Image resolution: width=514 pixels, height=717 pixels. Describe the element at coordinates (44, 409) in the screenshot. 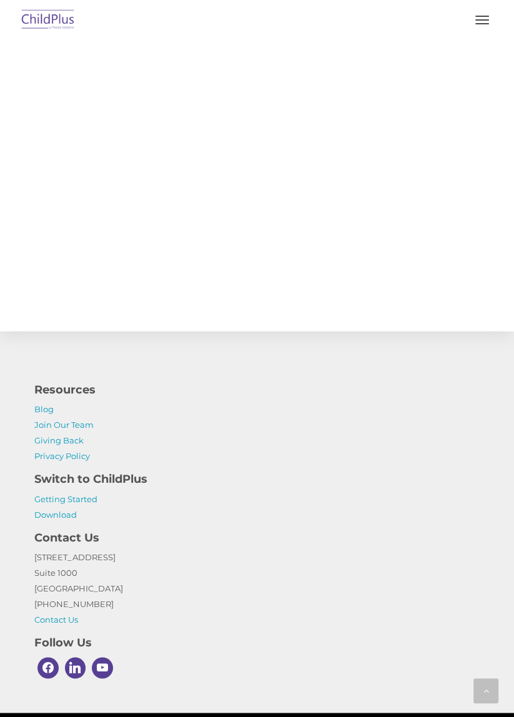

I see `a: Blog` at that location.